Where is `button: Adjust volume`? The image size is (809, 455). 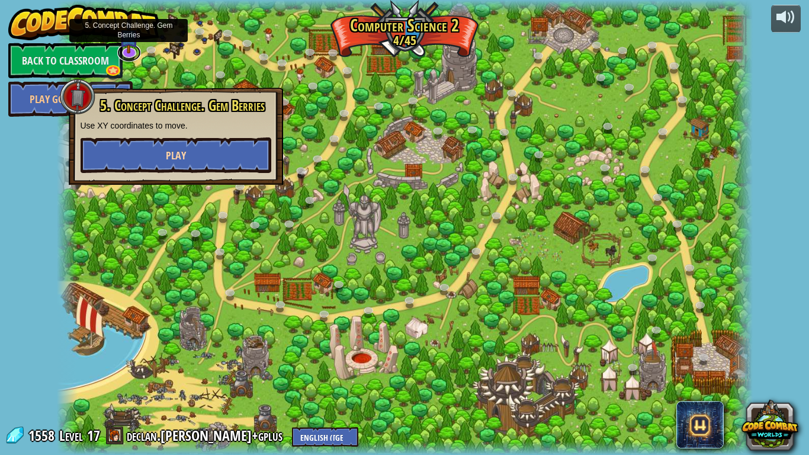 button: Adjust volume is located at coordinates (785, 18).